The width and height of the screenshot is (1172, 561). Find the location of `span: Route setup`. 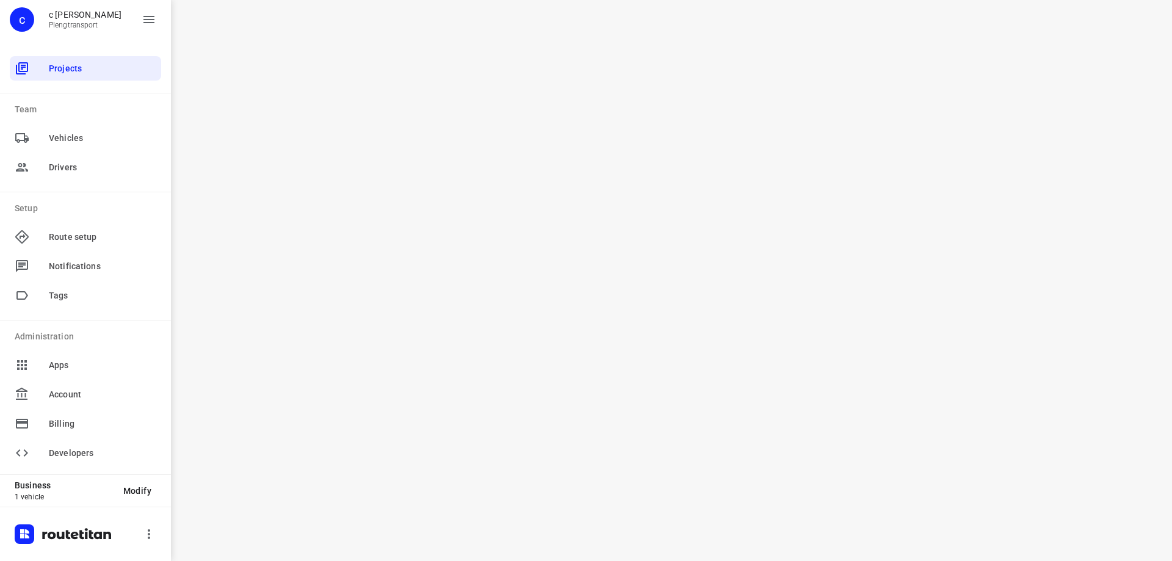

span: Route setup is located at coordinates (103, 237).